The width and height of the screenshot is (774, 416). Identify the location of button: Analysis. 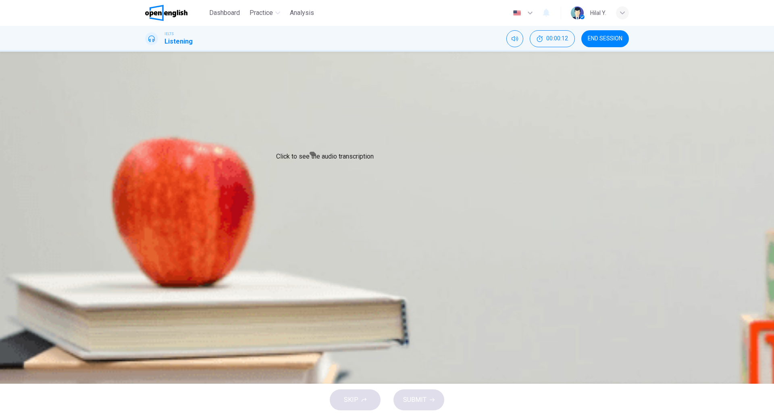
(302, 13).